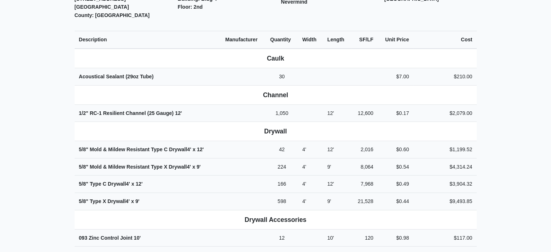  I want to click on strong: Acoustical Sealant (29oz Tube), so click(116, 76).